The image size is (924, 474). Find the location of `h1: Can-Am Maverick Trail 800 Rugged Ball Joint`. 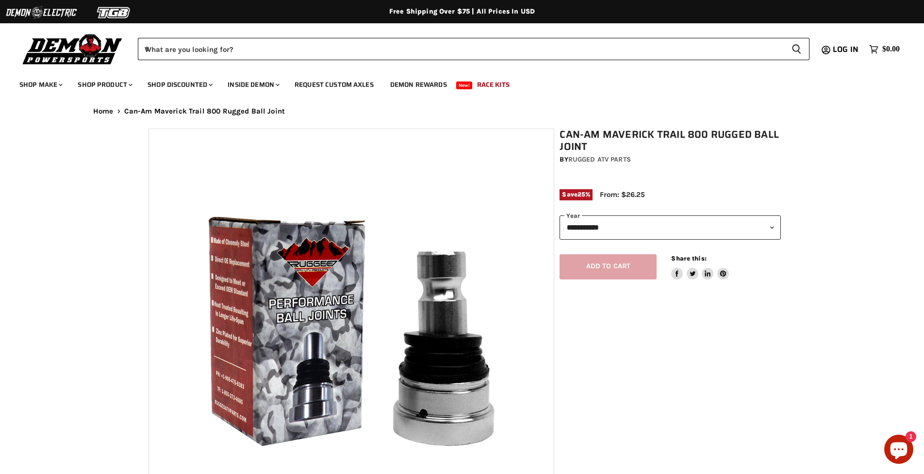

h1: Can-Am Maverick Trail 800 Rugged Ball Joint is located at coordinates (670, 141).